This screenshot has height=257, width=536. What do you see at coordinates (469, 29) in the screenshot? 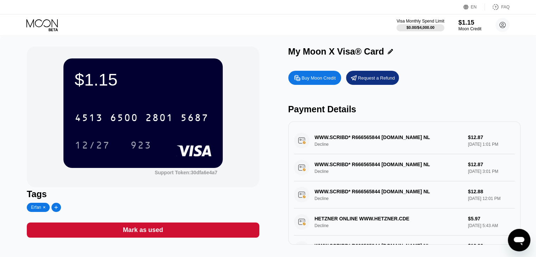
I see `div: Moon Credit` at bounding box center [469, 29].